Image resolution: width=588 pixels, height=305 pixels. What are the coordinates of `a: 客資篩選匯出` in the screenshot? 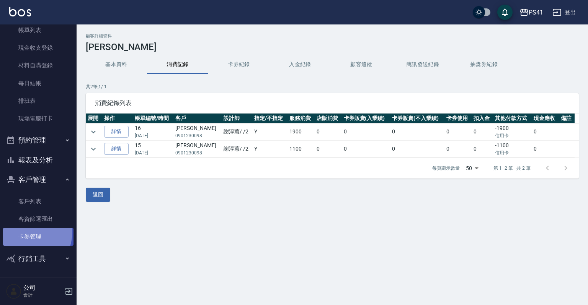 It's located at (38, 219).